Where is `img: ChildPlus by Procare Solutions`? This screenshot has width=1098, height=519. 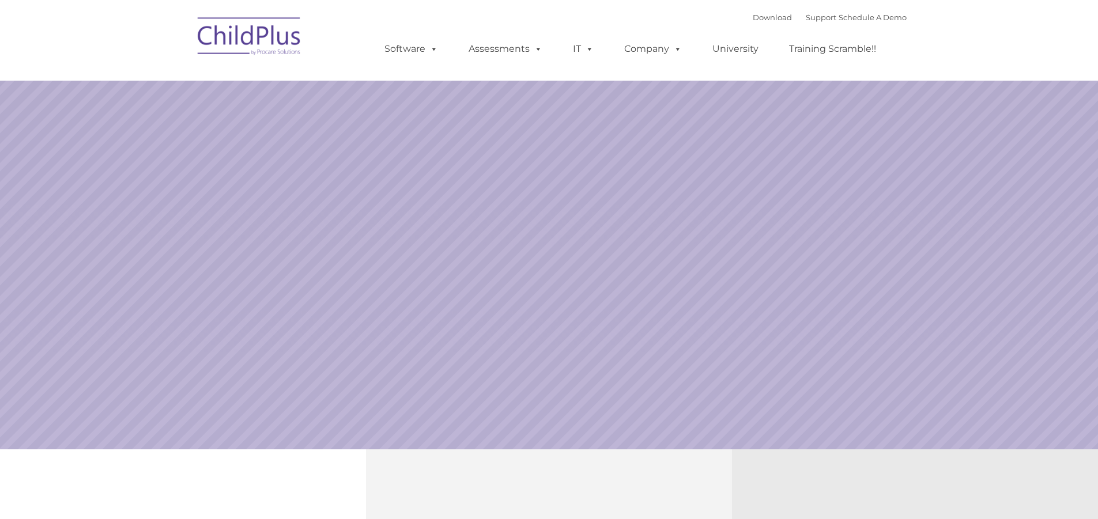
img: ChildPlus by Procare Solutions is located at coordinates (250, 38).